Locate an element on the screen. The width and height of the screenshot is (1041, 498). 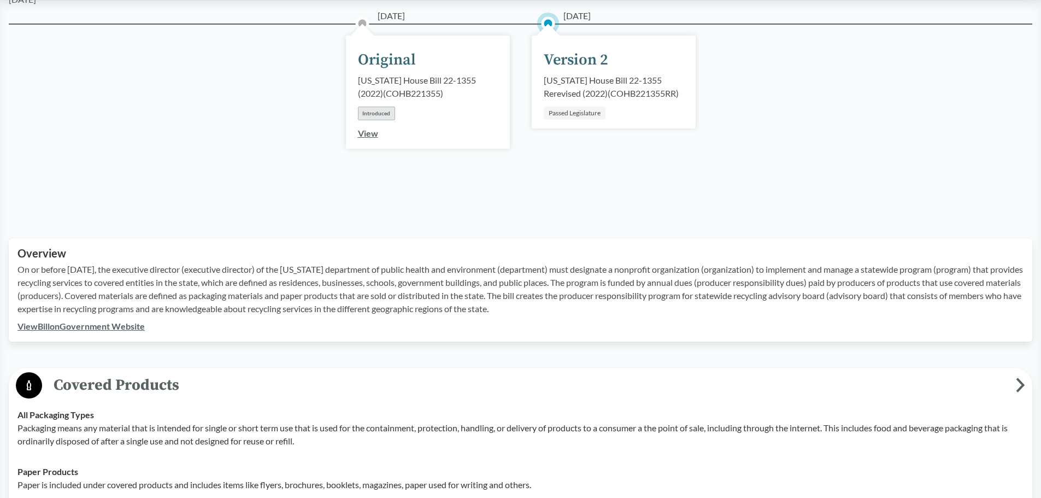
span: Covered Products is located at coordinates (529, 385).